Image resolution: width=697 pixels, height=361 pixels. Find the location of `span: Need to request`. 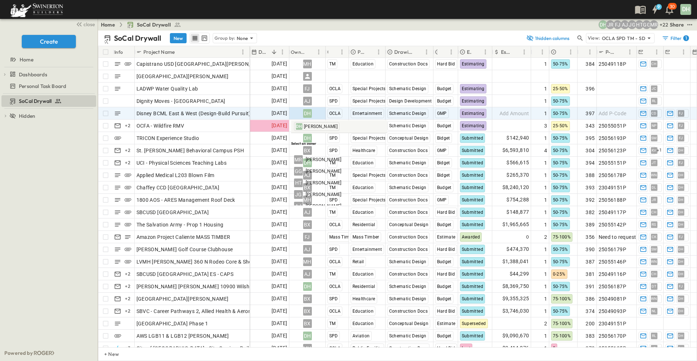

span: Need to request is located at coordinates (618, 237).